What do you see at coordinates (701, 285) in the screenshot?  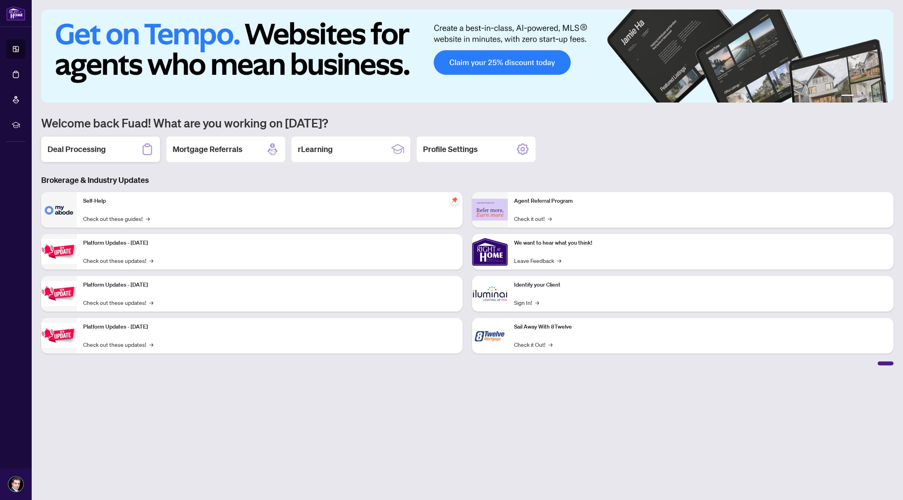 I see `p: Identify your Client` at bounding box center [701, 285].